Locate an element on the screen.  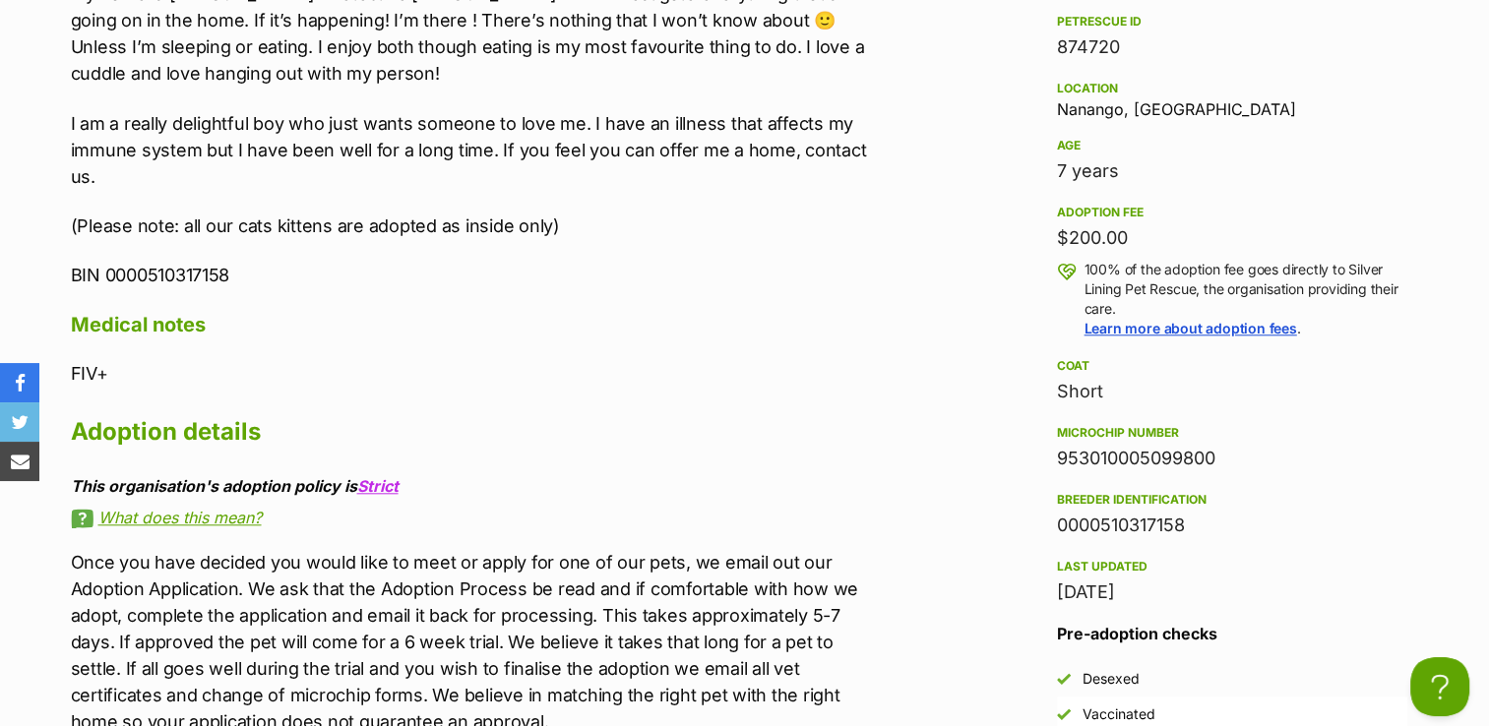
div: Microchip number is located at coordinates (1232, 433).